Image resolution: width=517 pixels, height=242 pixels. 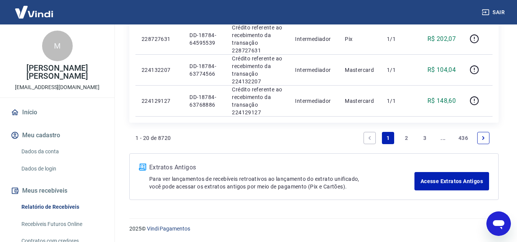 I want to click on ul: Pagination, so click(x=426, y=138).